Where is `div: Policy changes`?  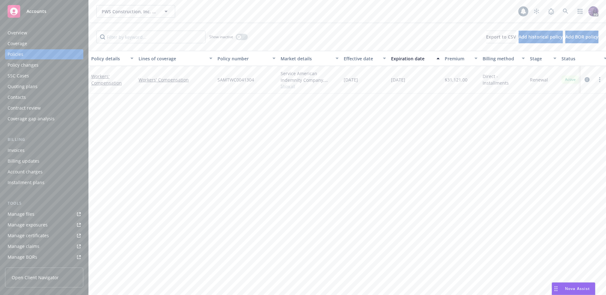
div: Policy changes is located at coordinates (23, 65).